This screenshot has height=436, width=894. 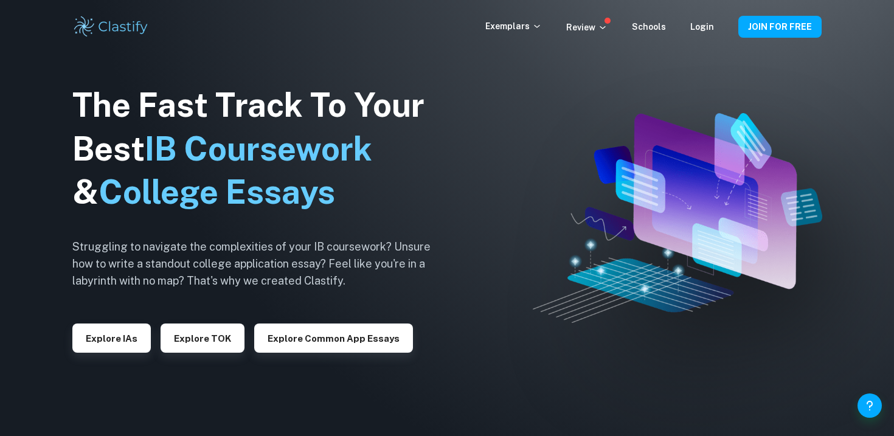 I want to click on a: Login, so click(x=702, y=27).